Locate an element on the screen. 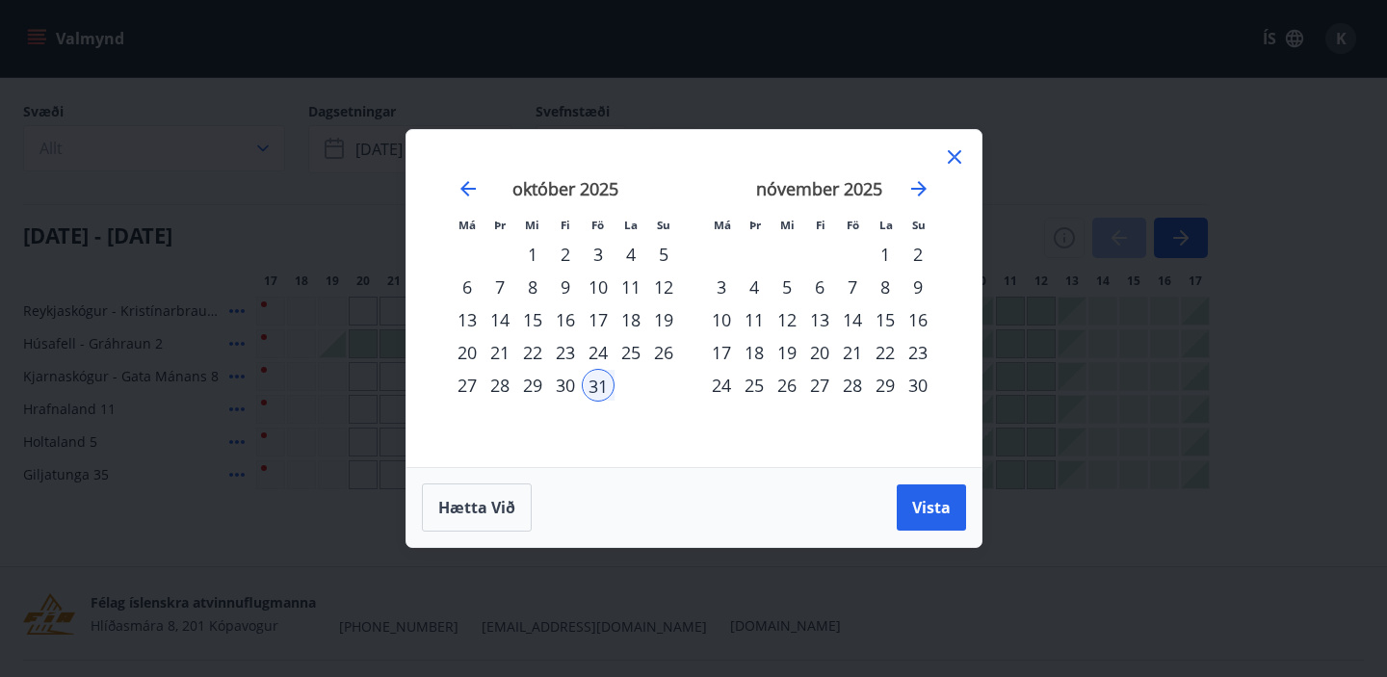 The image size is (1387, 677). td: Choose fimmtudagur, 2. október 2025 as your check-out date. It’s available. is located at coordinates (565, 254).